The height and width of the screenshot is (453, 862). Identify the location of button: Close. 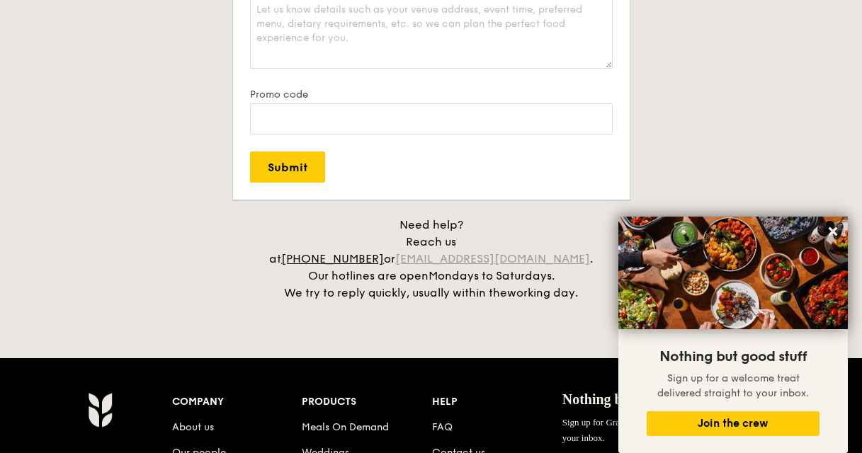
(833, 231).